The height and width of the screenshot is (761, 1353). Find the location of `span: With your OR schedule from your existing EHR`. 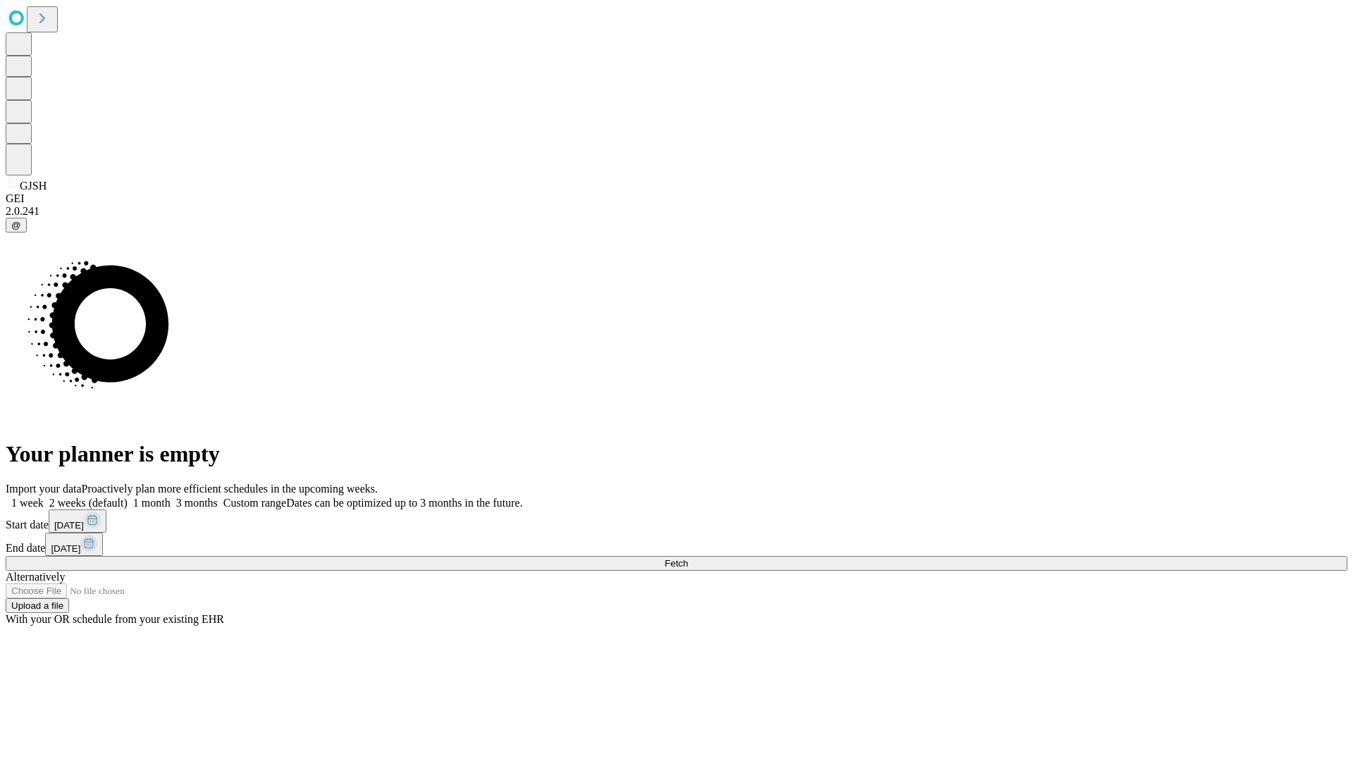

span: With your OR schedule from your existing EHR is located at coordinates (115, 619).